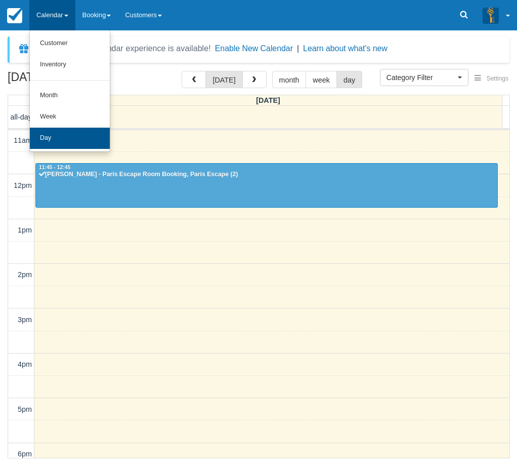 This screenshot has width=517, height=465. Describe the element at coordinates (15, 16) in the screenshot. I see `img: checkfront-main-nav-mini-logo.png` at that location.